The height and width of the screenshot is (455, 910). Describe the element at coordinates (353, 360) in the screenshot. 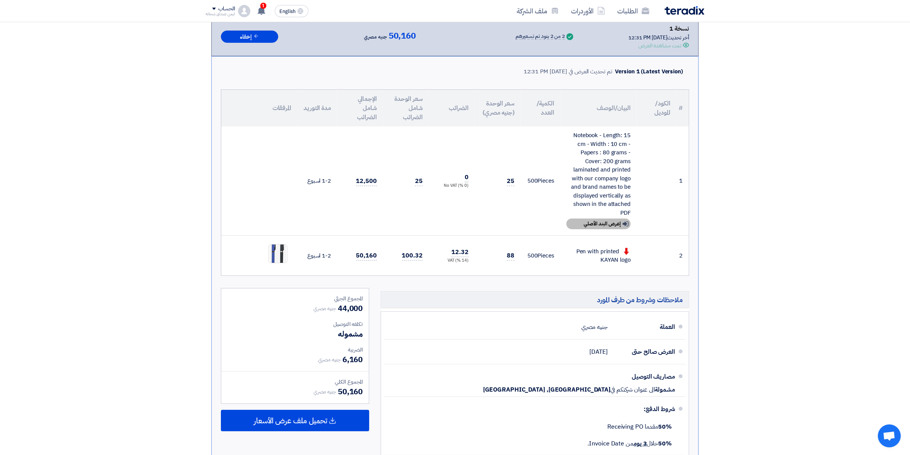

I see `span: 6,160` at that location.